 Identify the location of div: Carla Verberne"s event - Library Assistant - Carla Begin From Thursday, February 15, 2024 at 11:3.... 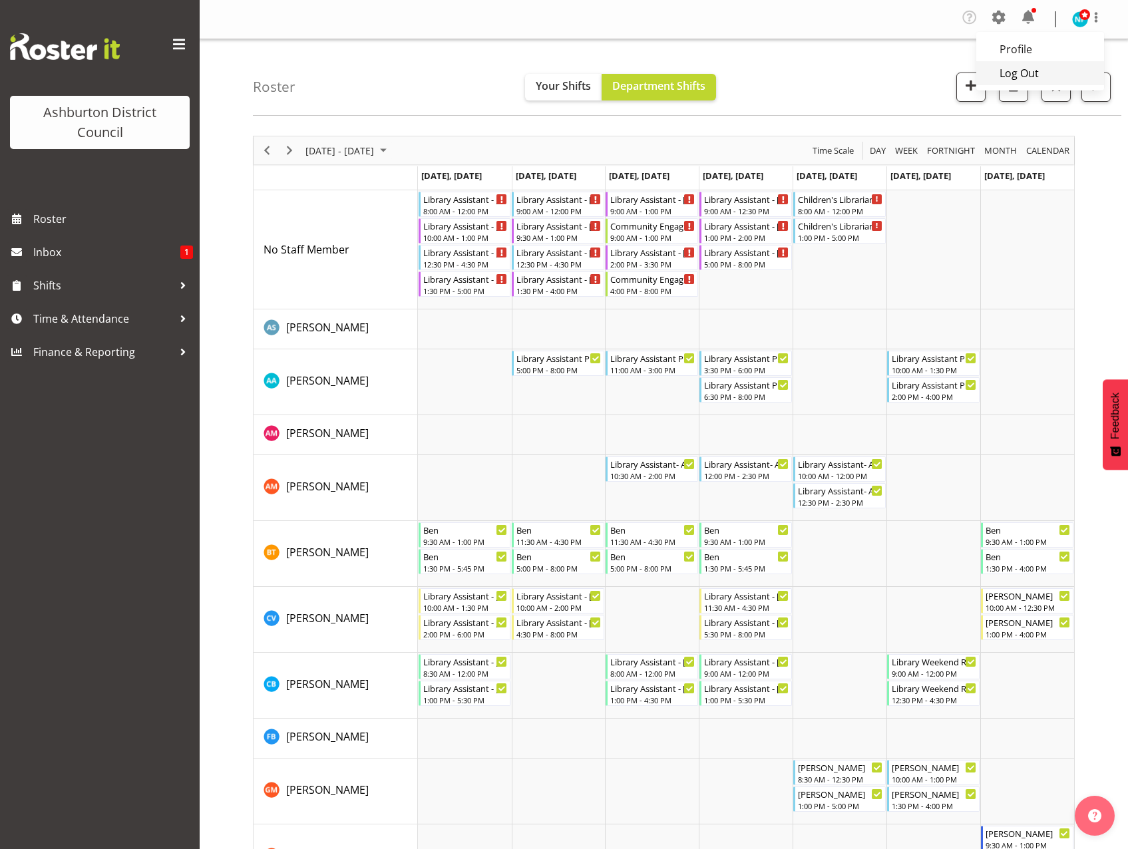
(746, 601).